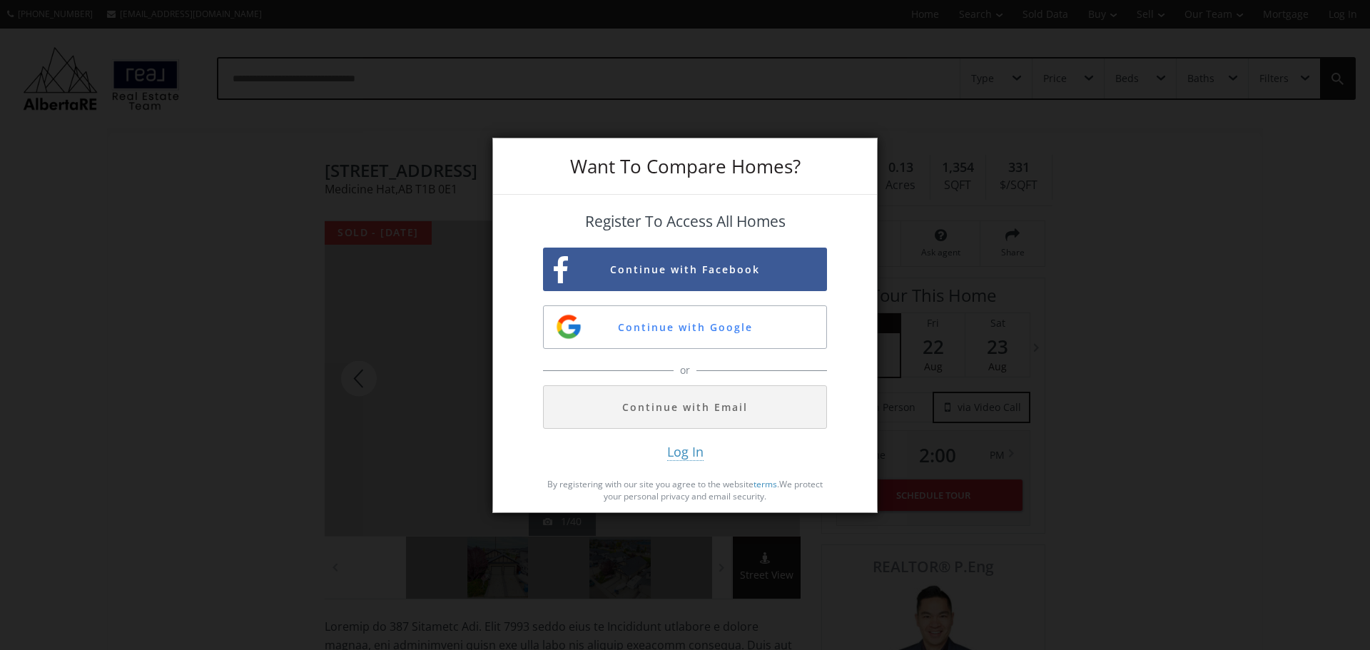 Image resolution: width=1370 pixels, height=650 pixels. Describe the element at coordinates (685, 407) in the screenshot. I see `button: Continue with Email` at that location.